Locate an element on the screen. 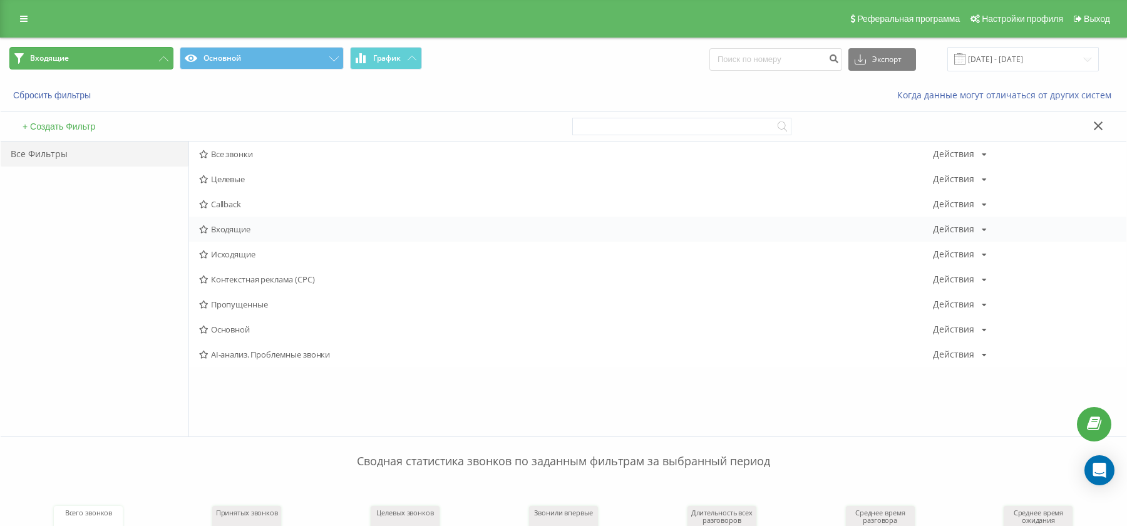  span: Контекстная реклама (CPC) is located at coordinates (566, 279).